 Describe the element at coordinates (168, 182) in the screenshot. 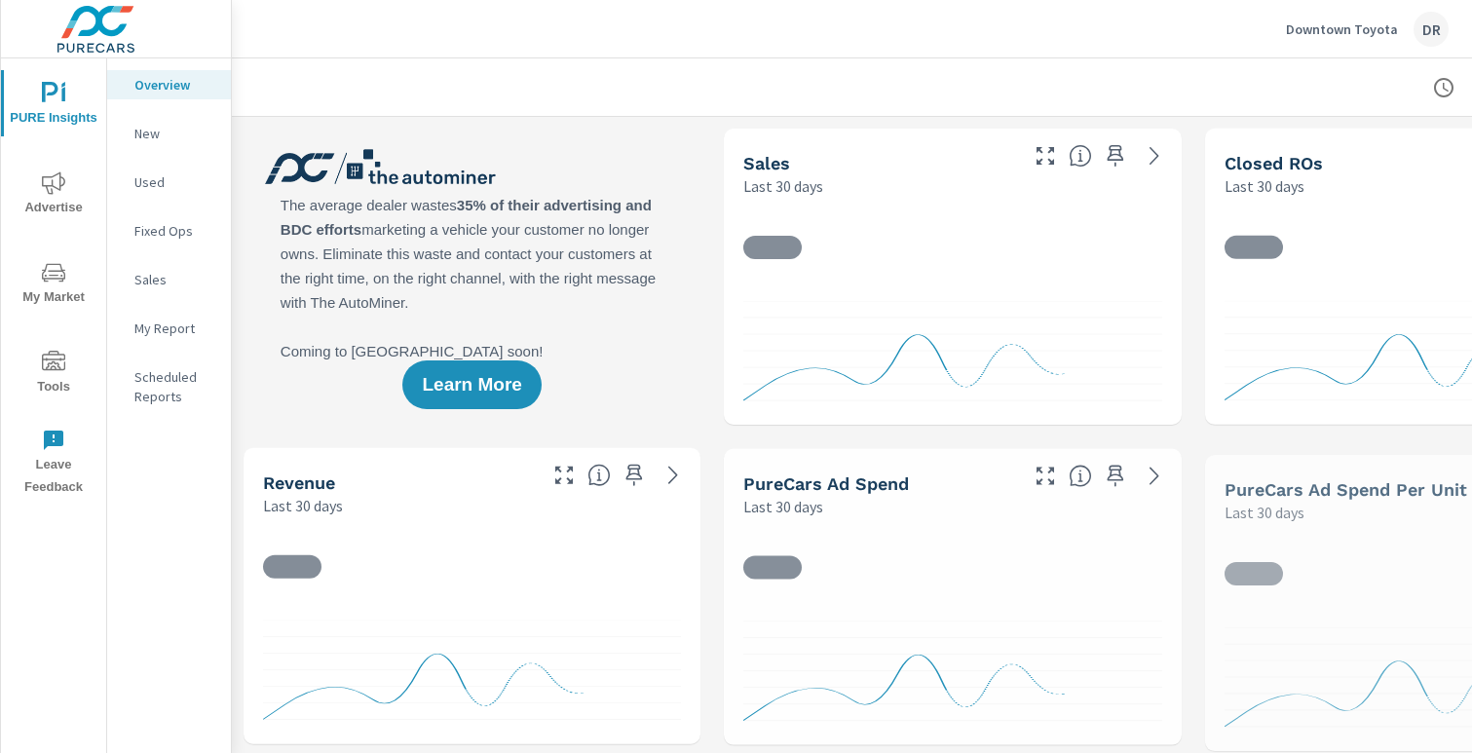

I see `div: Used` at that location.